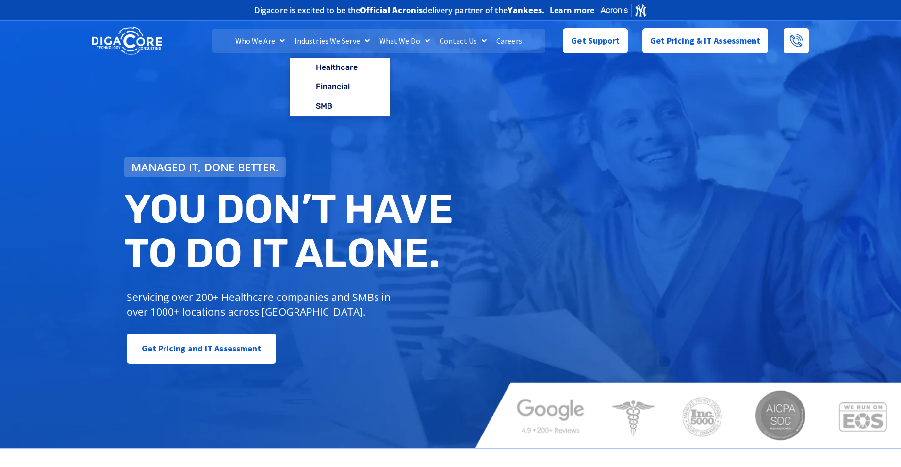  Describe the element at coordinates (201, 348) in the screenshot. I see `span: Get Pricing and IT Assessment` at that location.